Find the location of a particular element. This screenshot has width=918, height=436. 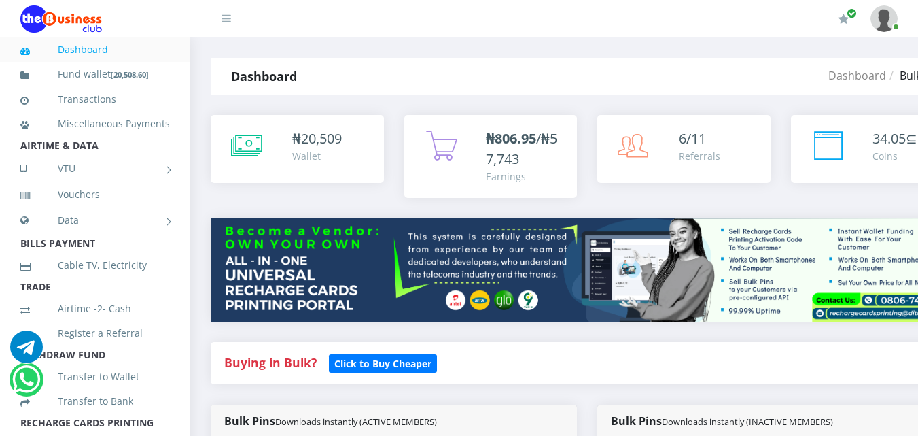

small: Downloads instantly (ACTIVE MEMBERS) is located at coordinates (356, 421).